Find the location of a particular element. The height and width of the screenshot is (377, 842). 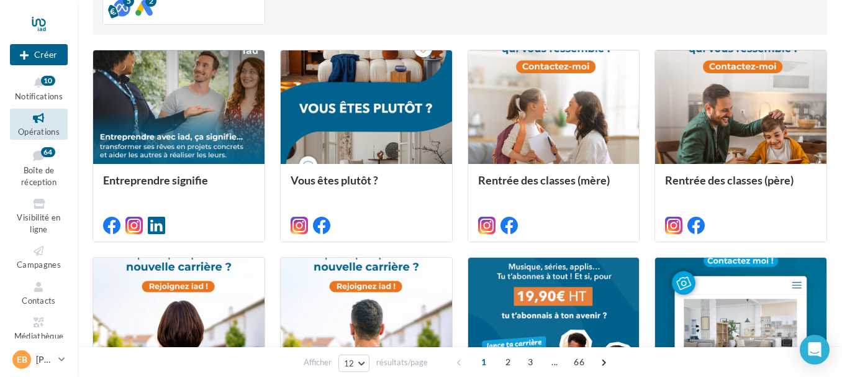

span: Campagnes is located at coordinates (38, 264).